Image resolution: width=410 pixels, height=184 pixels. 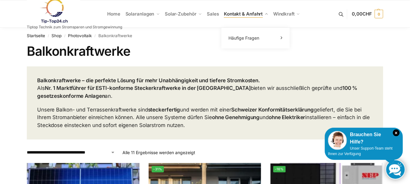 I want to click on a: 0,00CHF 0, so click(x=368, y=14).